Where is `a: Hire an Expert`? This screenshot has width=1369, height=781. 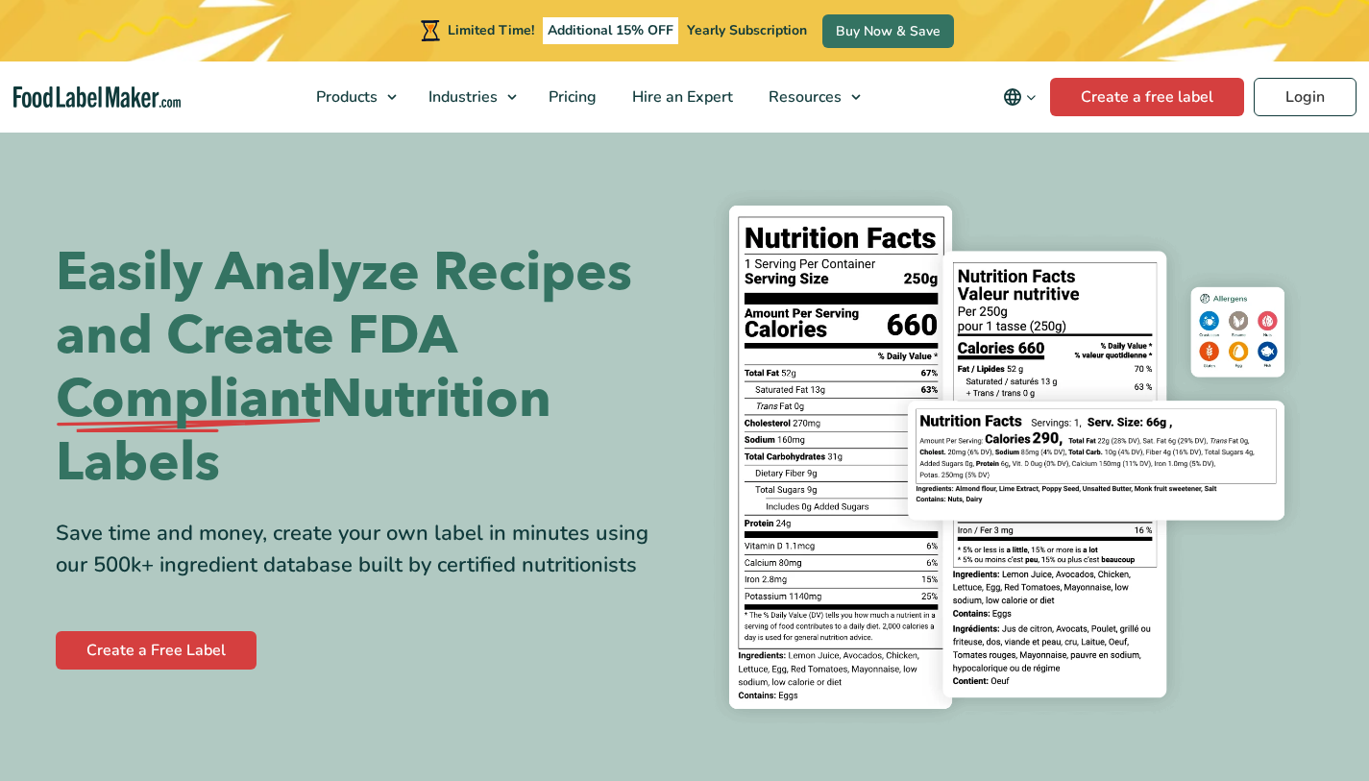 a: Hire an Expert is located at coordinates (680, 97).